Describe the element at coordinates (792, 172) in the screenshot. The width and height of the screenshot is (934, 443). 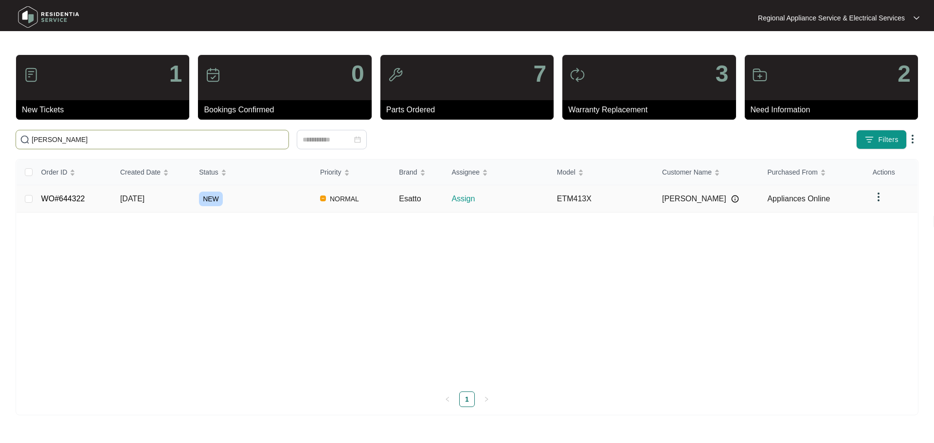
I see `span: Purchased From` at that location.